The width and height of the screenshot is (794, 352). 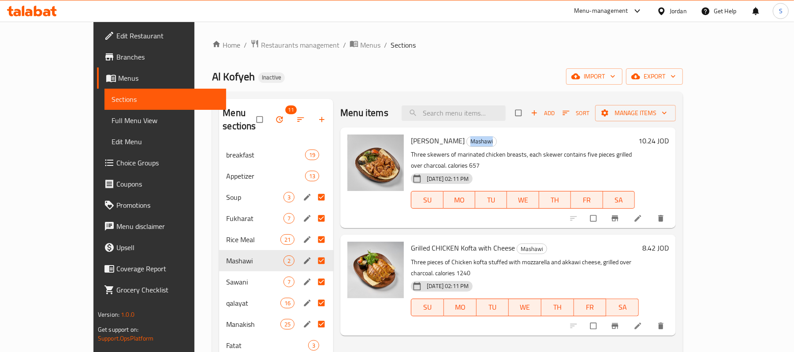 I want to click on span: Menu disclaimer, so click(x=168, y=226).